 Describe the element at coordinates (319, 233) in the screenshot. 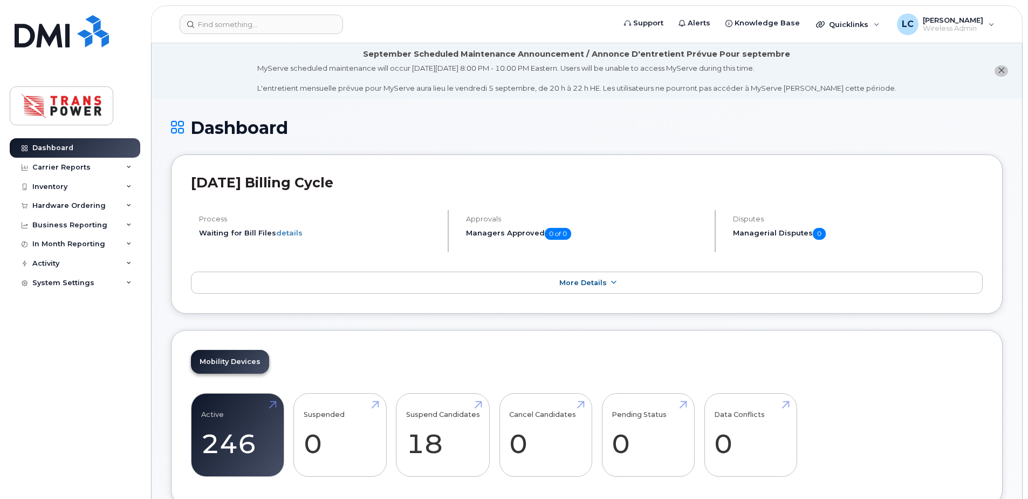

I see `li: Waiting for Bill Files` at that location.